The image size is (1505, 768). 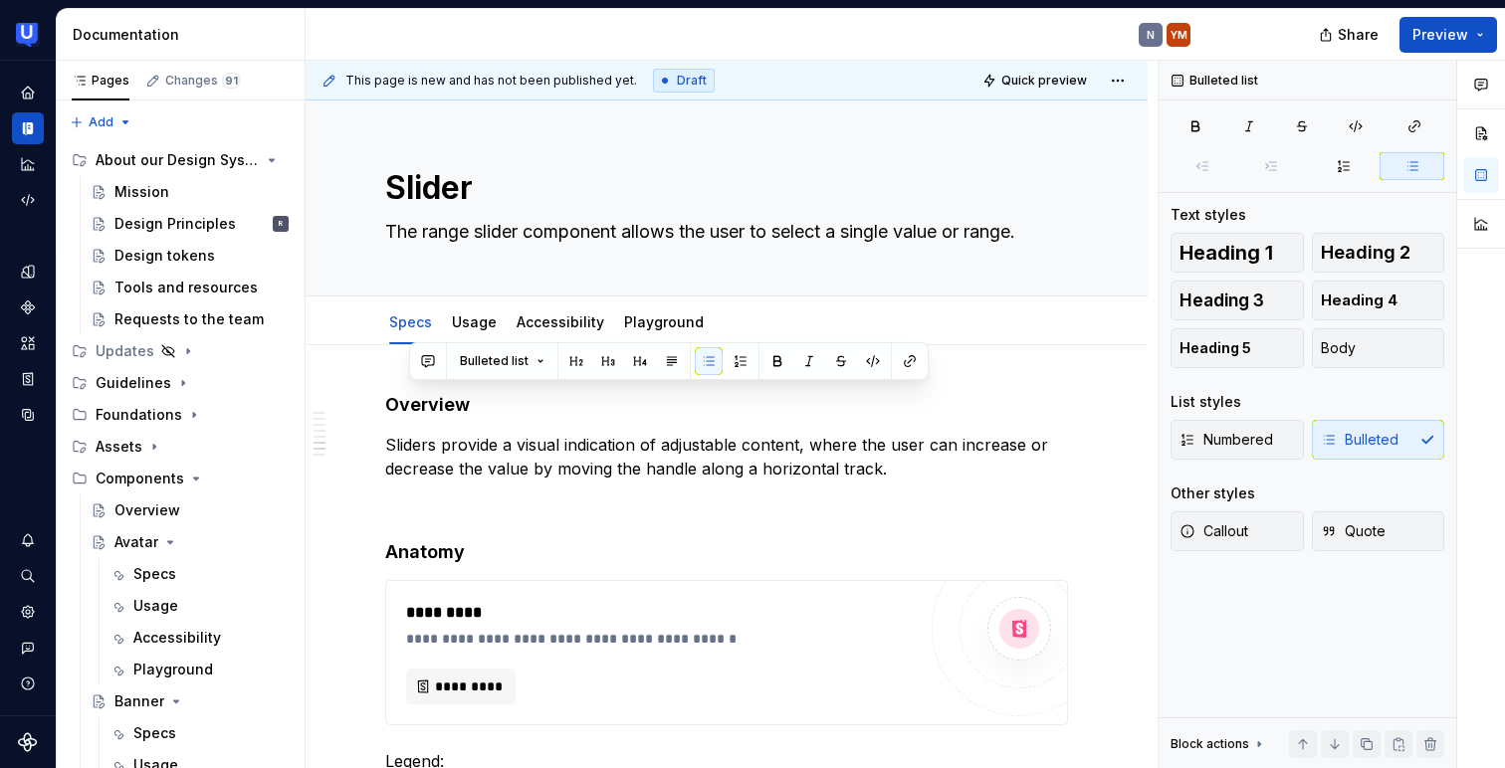 What do you see at coordinates (139, 702) in the screenshot?
I see `div: Banner` at bounding box center [139, 702].